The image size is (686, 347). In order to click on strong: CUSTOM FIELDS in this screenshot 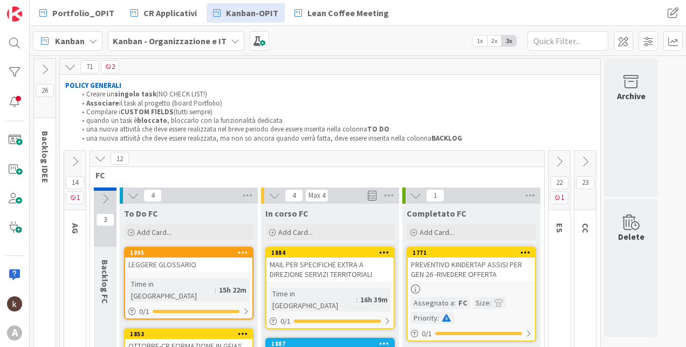, I will do `click(147, 112)`.